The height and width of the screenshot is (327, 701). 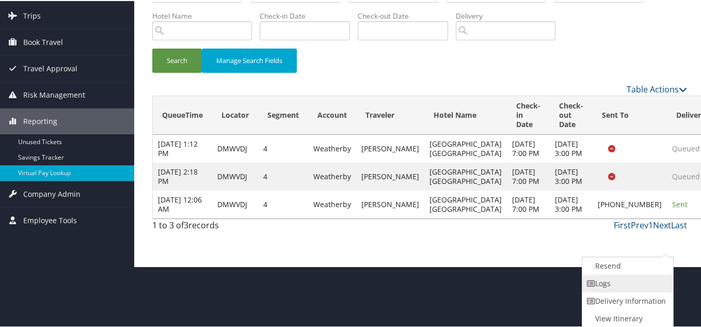 What do you see at coordinates (206, 15) in the screenshot?
I see `label: Hotel Name` at bounding box center [206, 15].